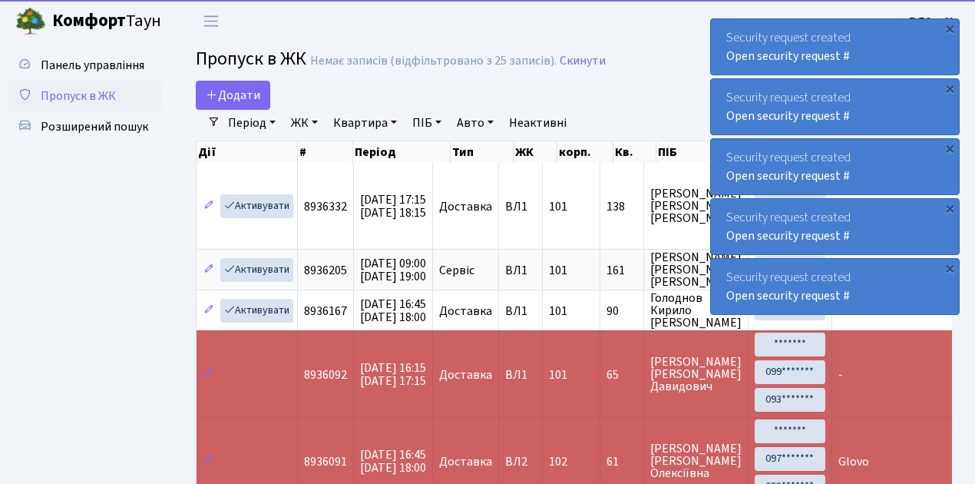 This screenshot has width=975, height=484. What do you see at coordinates (89, 21) in the screenshot?
I see `b: Комфорт` at bounding box center [89, 21].